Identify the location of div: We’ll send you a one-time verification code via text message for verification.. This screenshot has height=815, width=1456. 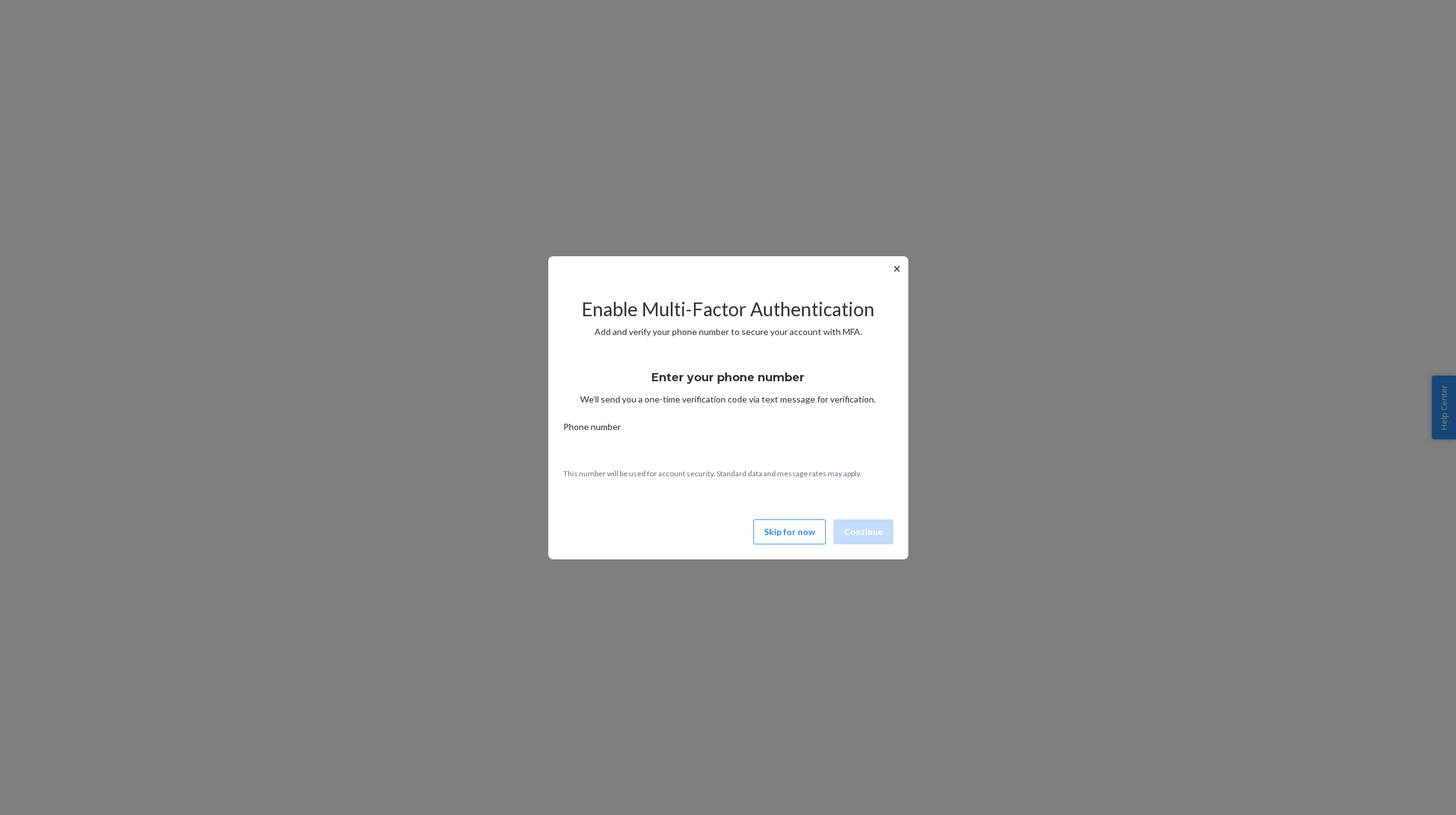
(728, 383).